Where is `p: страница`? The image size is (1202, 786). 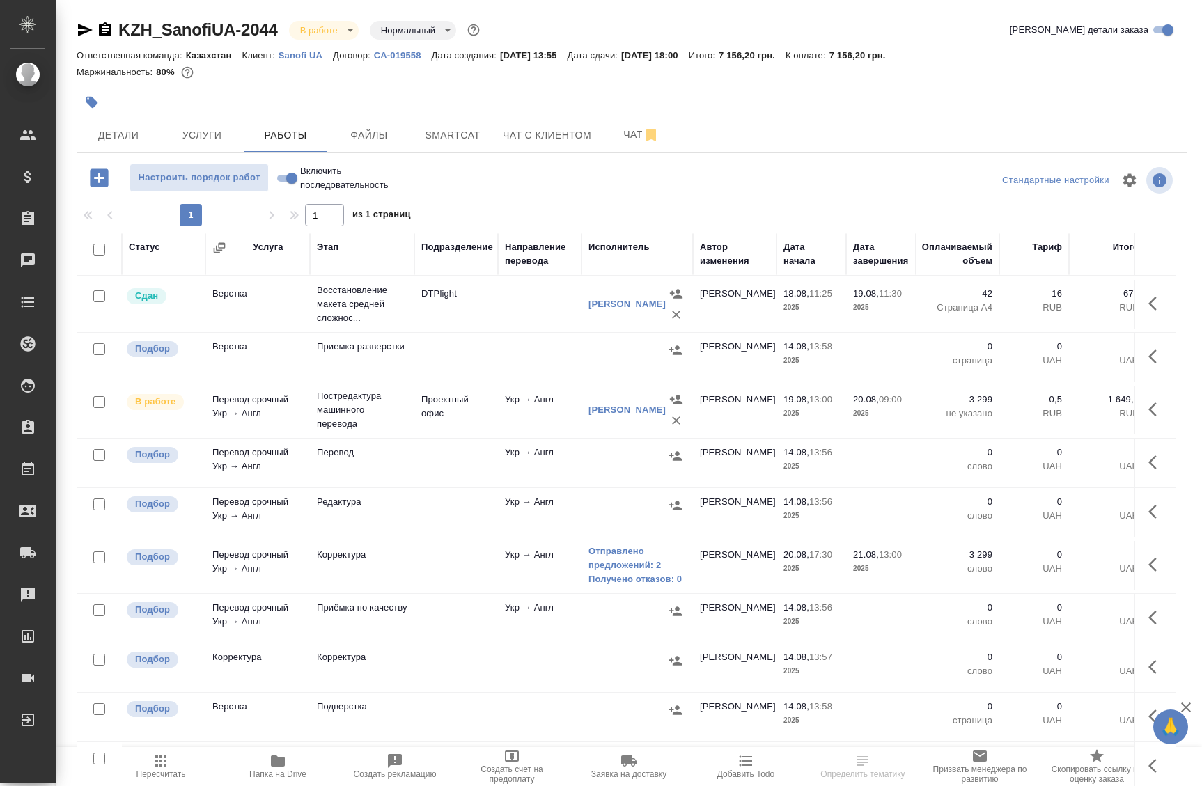 p: страница is located at coordinates (957, 721).